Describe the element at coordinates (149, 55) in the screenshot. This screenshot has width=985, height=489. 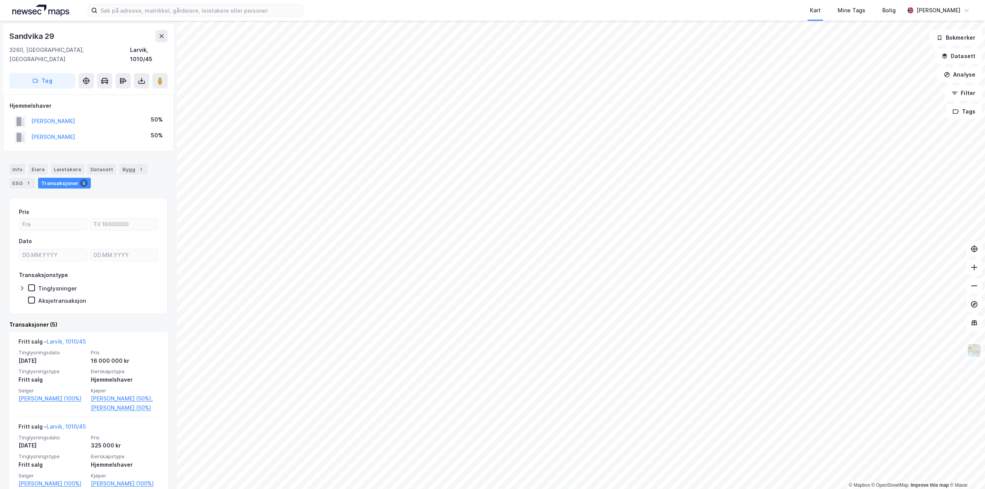
I see `div: Larvik, 1010/45` at that location.